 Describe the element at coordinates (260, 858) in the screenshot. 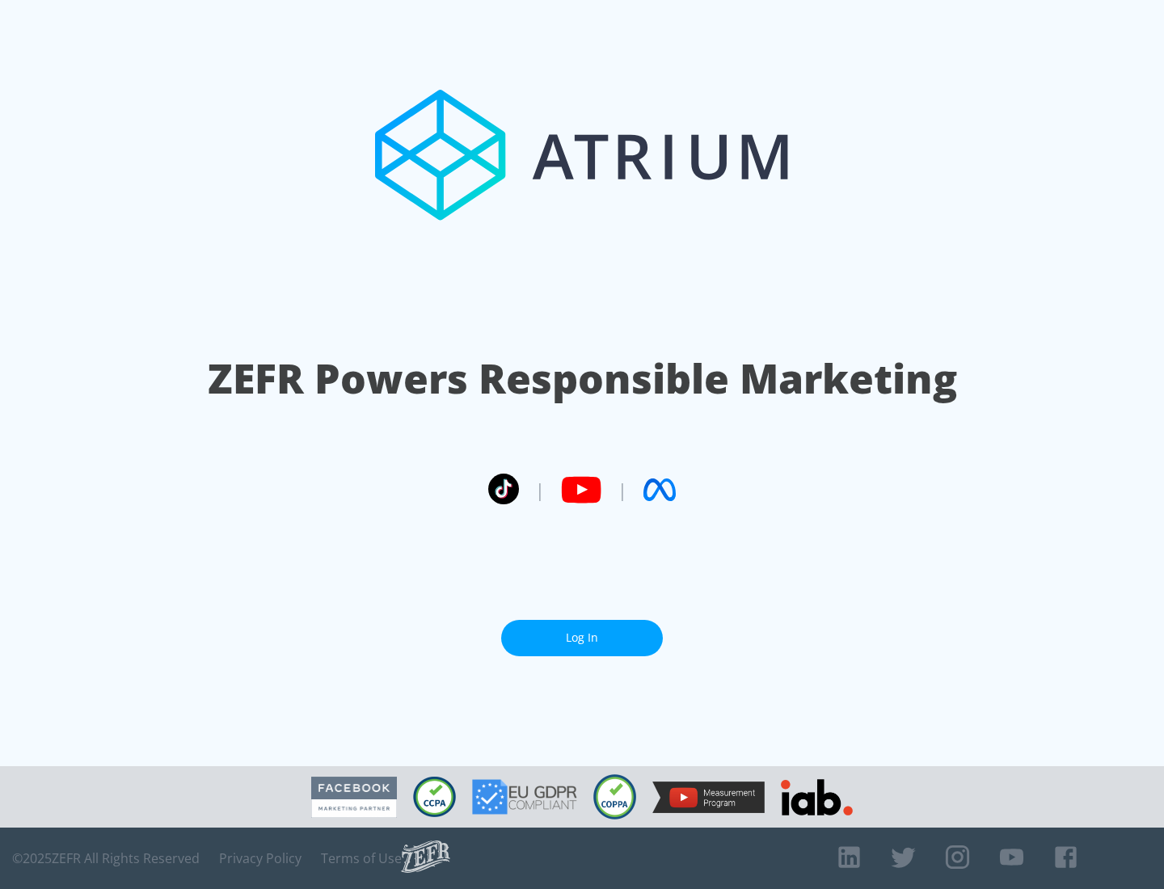

I see `a: Privacy Policy` at that location.